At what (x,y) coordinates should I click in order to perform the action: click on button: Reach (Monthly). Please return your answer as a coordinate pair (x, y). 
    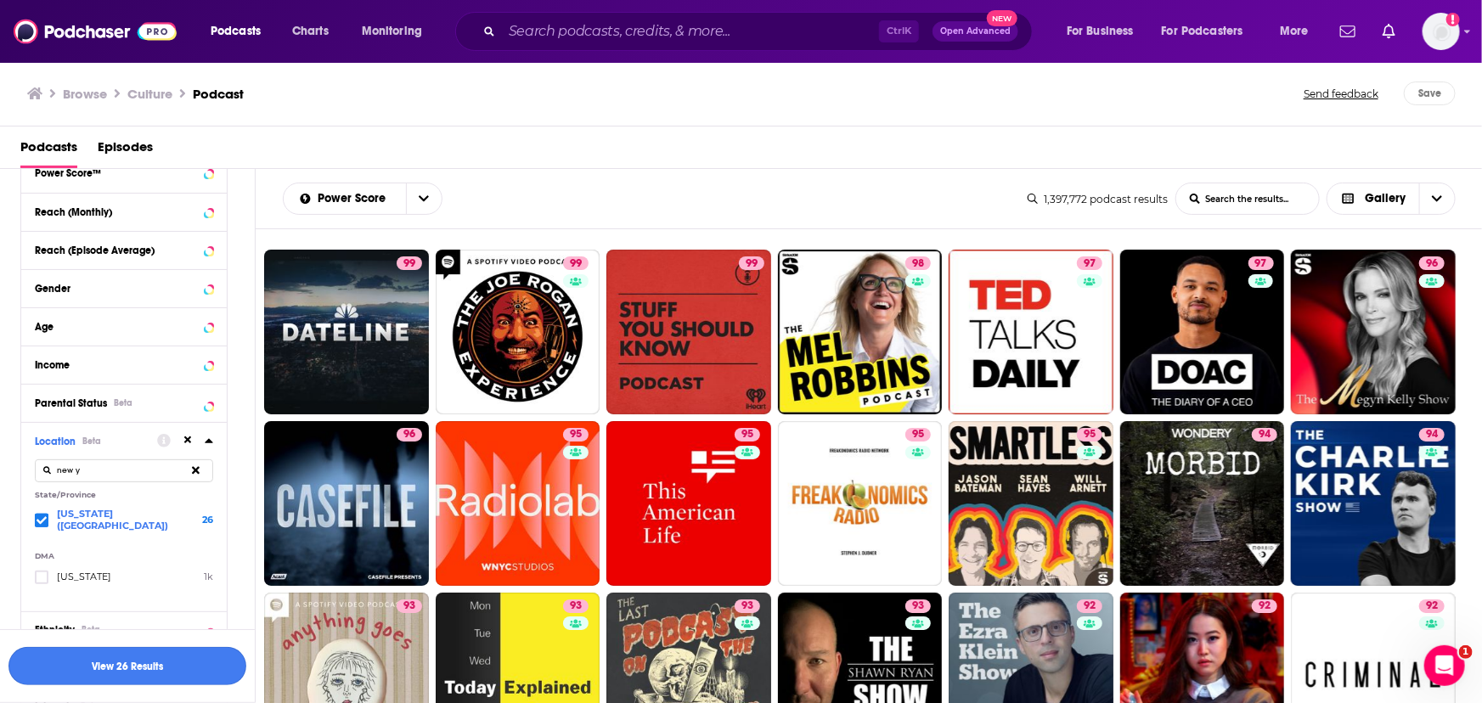
    Looking at the image, I should click on (124, 211).